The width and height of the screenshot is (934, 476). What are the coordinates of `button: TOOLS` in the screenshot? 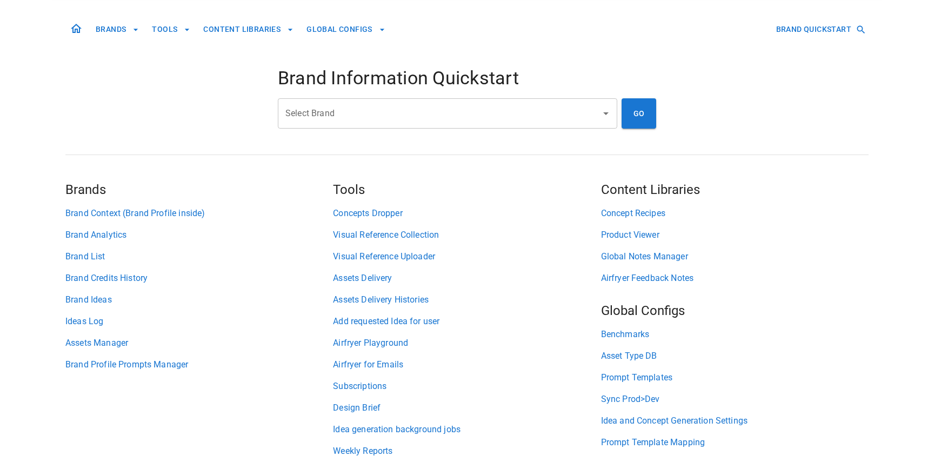 It's located at (171, 29).